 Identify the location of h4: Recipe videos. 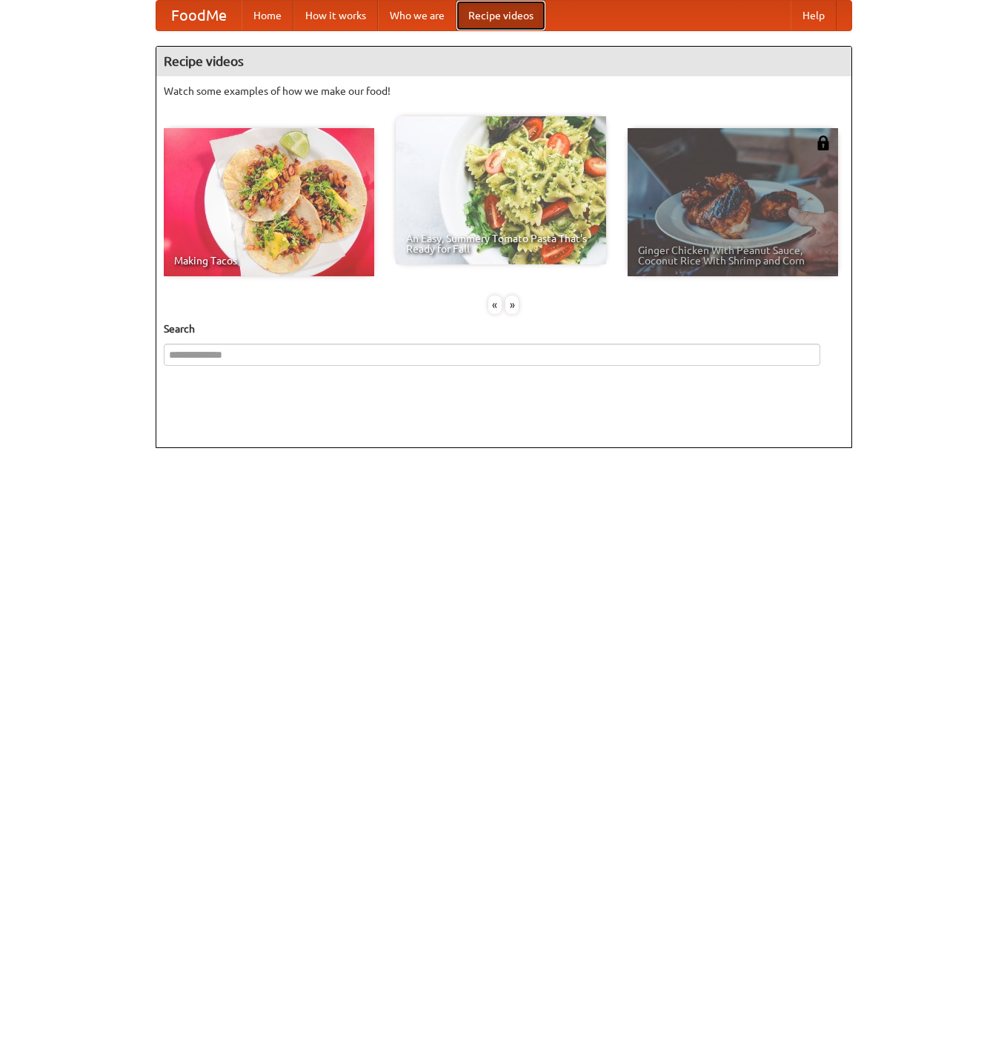
(504, 61).